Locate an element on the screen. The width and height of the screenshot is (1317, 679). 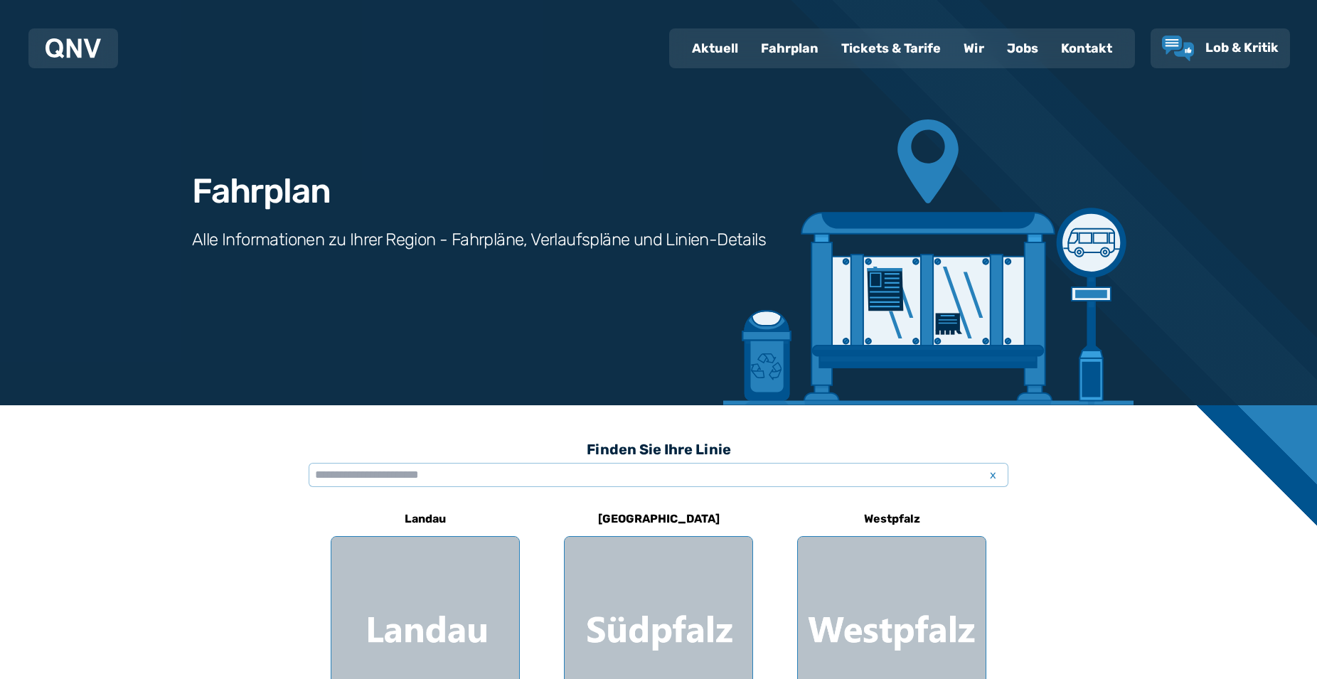
h1: Fahrplan is located at coordinates (261, 191).